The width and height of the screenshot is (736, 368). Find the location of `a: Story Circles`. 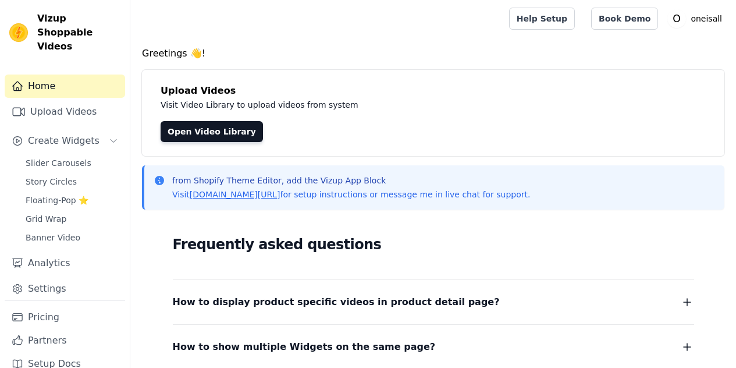

a: Story Circles is located at coordinates (72, 182).